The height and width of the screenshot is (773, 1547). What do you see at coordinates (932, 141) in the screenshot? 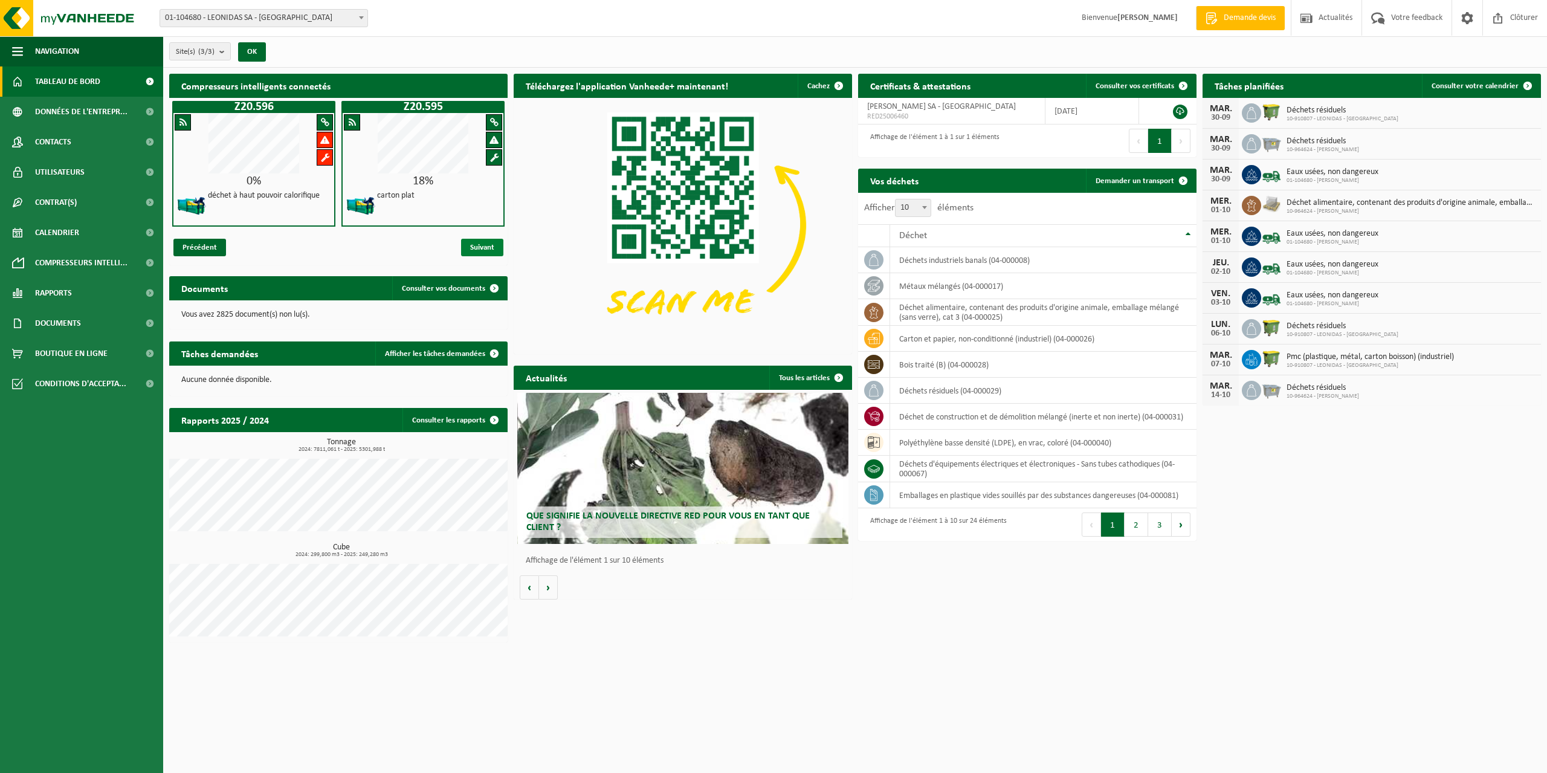
I see `div: Affichage de l'élément 1 à 1 sur 1 éléments` at bounding box center [932, 141].